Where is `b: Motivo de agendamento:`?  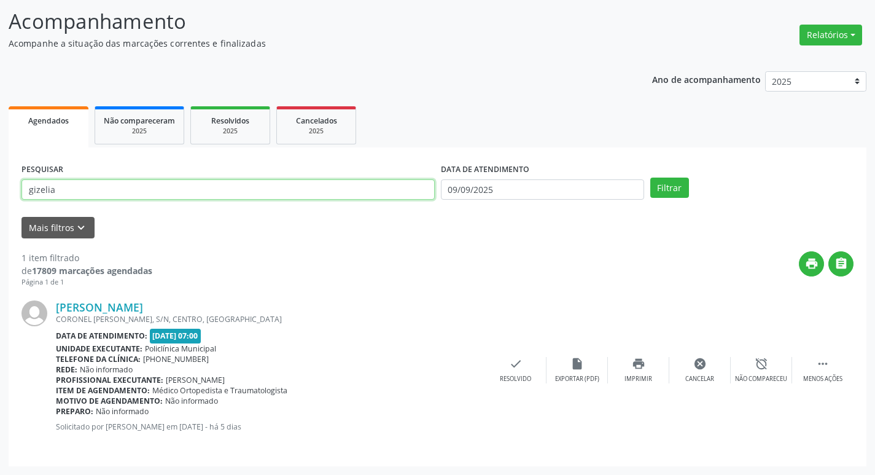 b: Motivo de agendamento: is located at coordinates (109, 400).